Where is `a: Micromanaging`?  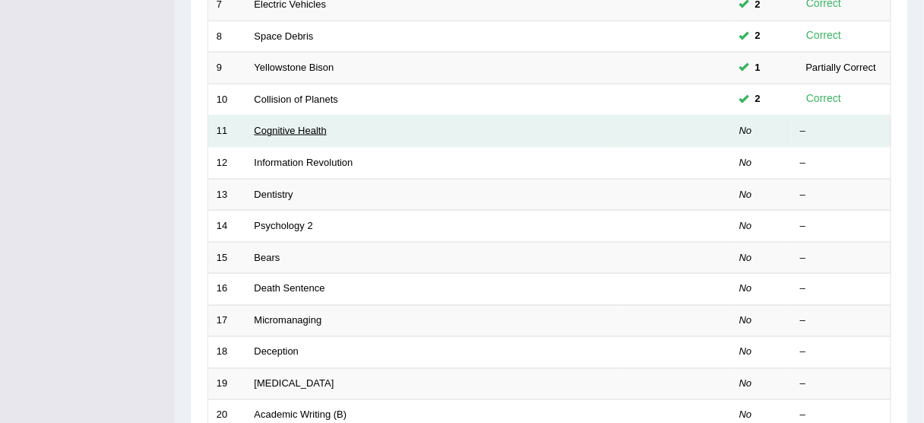
a: Micromanaging is located at coordinates (288, 320).